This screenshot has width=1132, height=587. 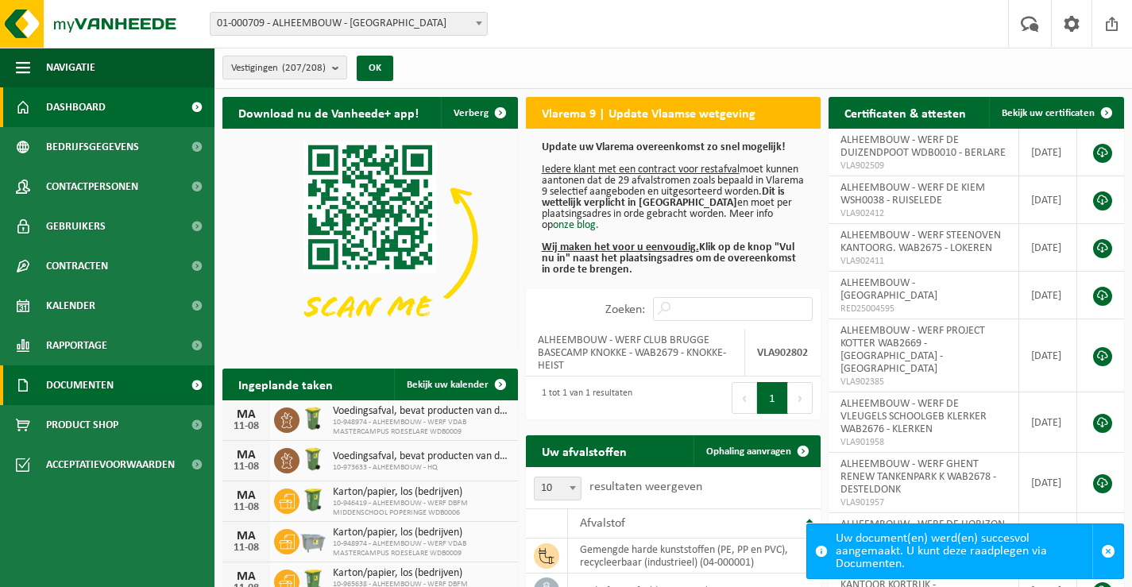 I want to click on span: VLA901957, so click(x=923, y=503).